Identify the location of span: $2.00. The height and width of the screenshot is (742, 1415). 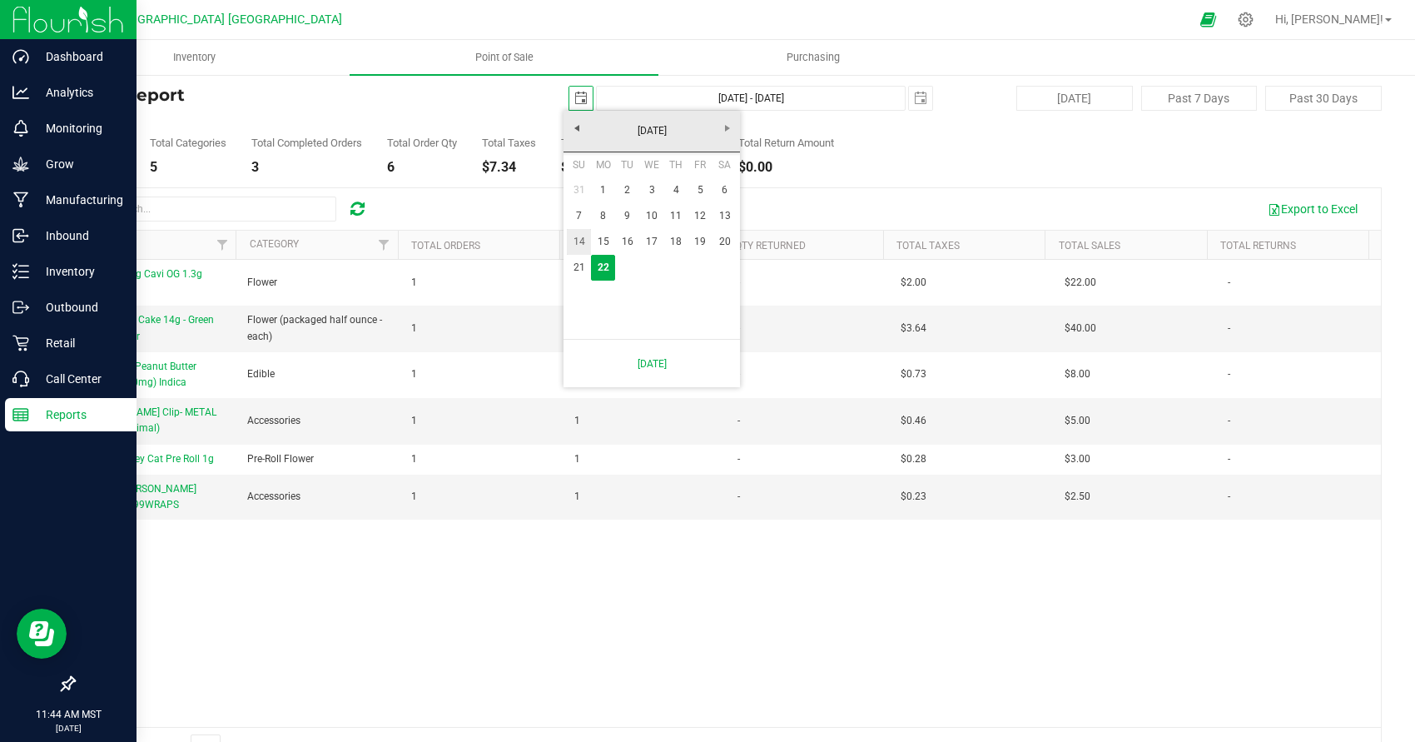
(913, 282).